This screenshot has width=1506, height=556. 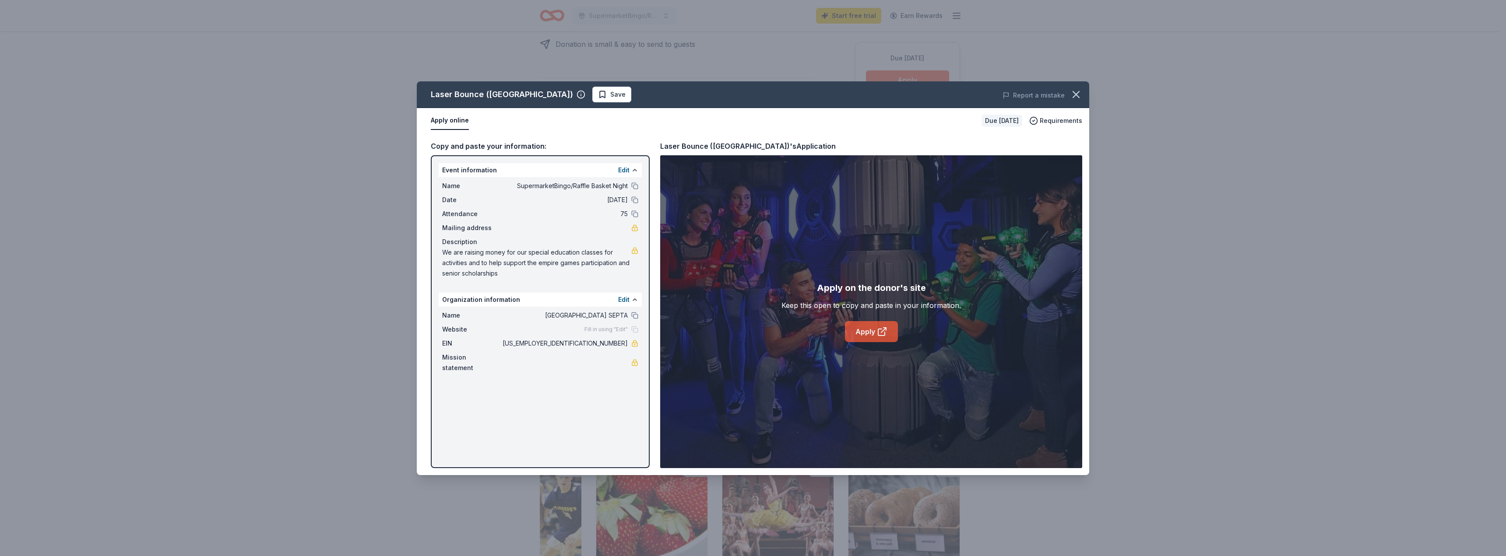 I want to click on span: Date, so click(x=471, y=200).